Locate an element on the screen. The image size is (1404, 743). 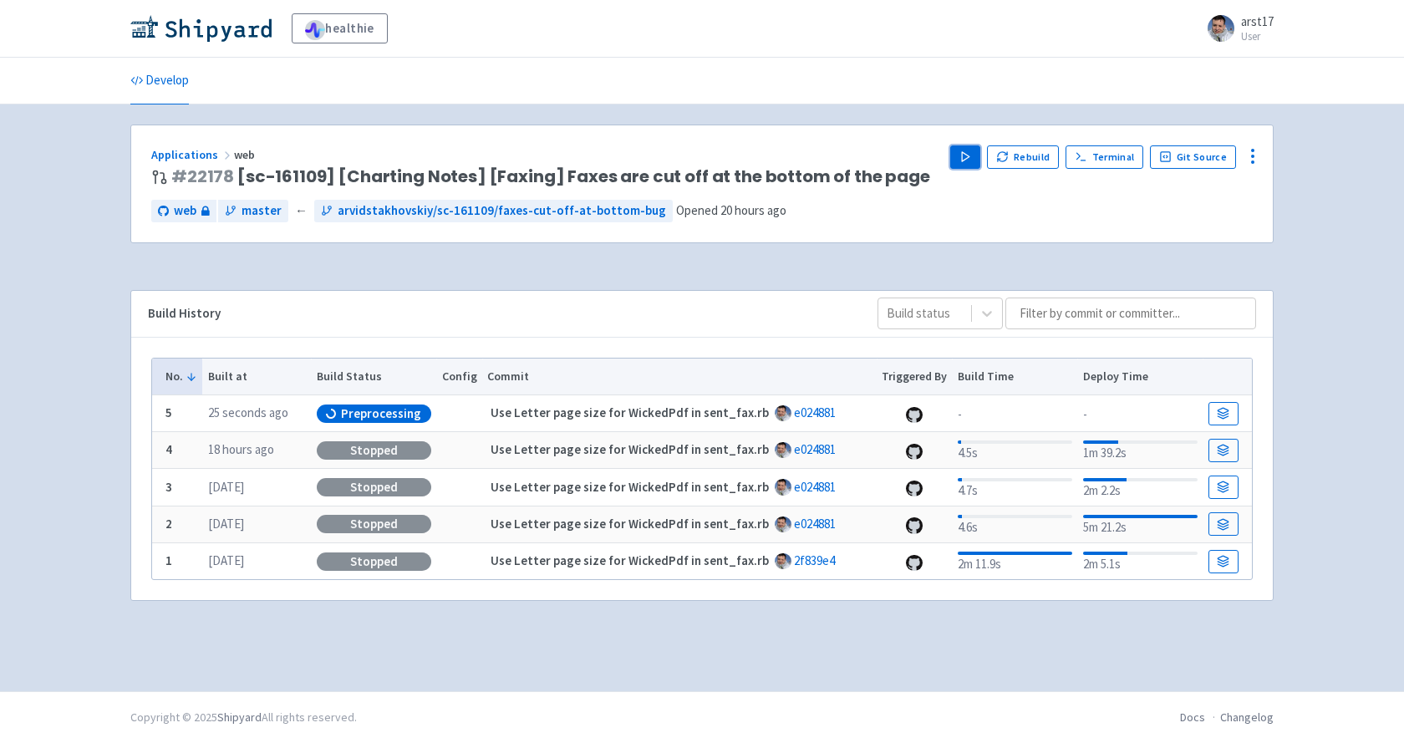
th: Config is located at coordinates (459, 377).